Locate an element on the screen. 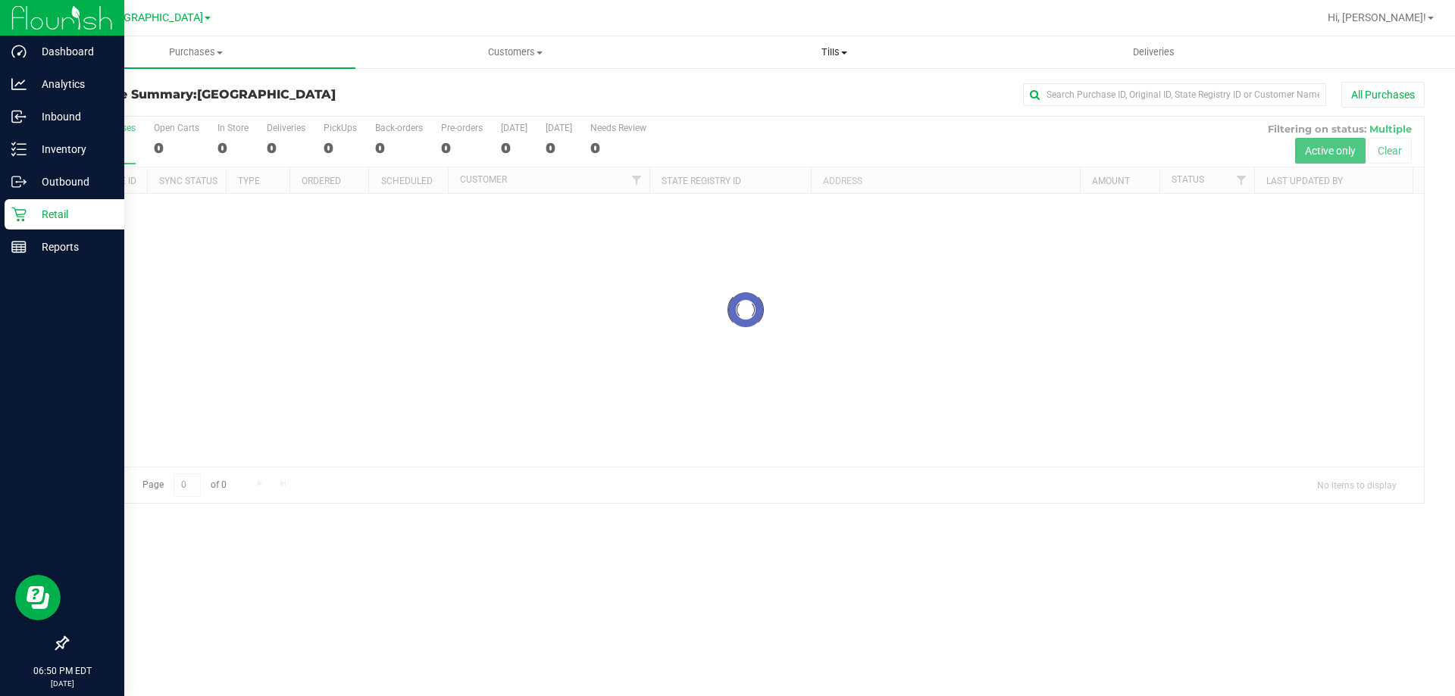 The height and width of the screenshot is (696, 1455). a: Purchases is located at coordinates (196, 52).